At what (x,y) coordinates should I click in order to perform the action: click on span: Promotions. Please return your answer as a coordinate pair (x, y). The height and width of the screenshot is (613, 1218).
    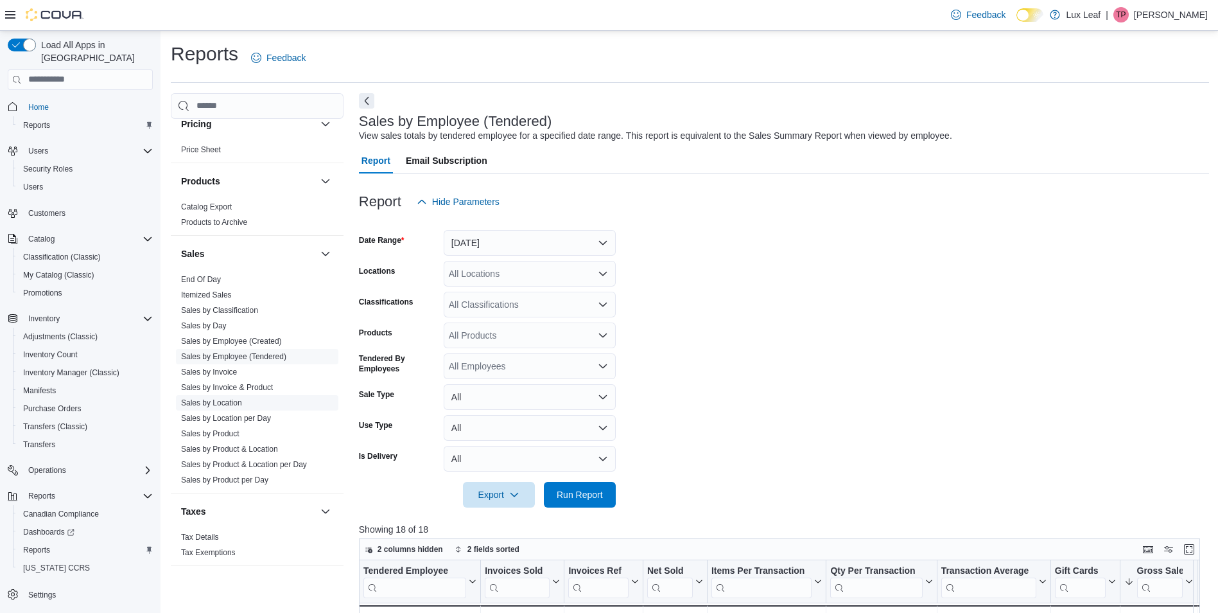
    Looking at the image, I should click on (42, 293).